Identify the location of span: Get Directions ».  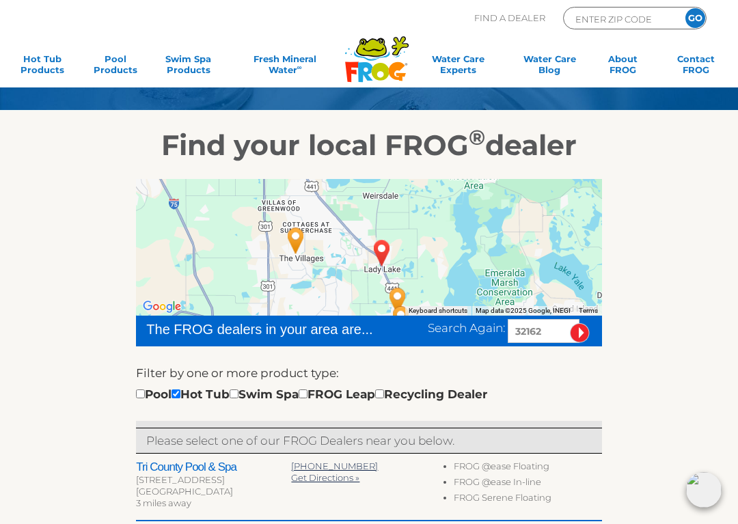
(325, 478).